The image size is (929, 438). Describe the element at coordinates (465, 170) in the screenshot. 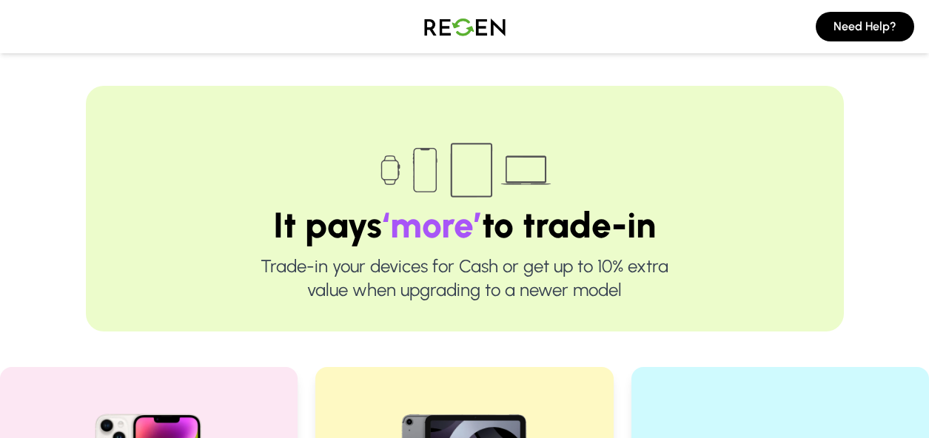

I see `img: Trade-in devices` at that location.